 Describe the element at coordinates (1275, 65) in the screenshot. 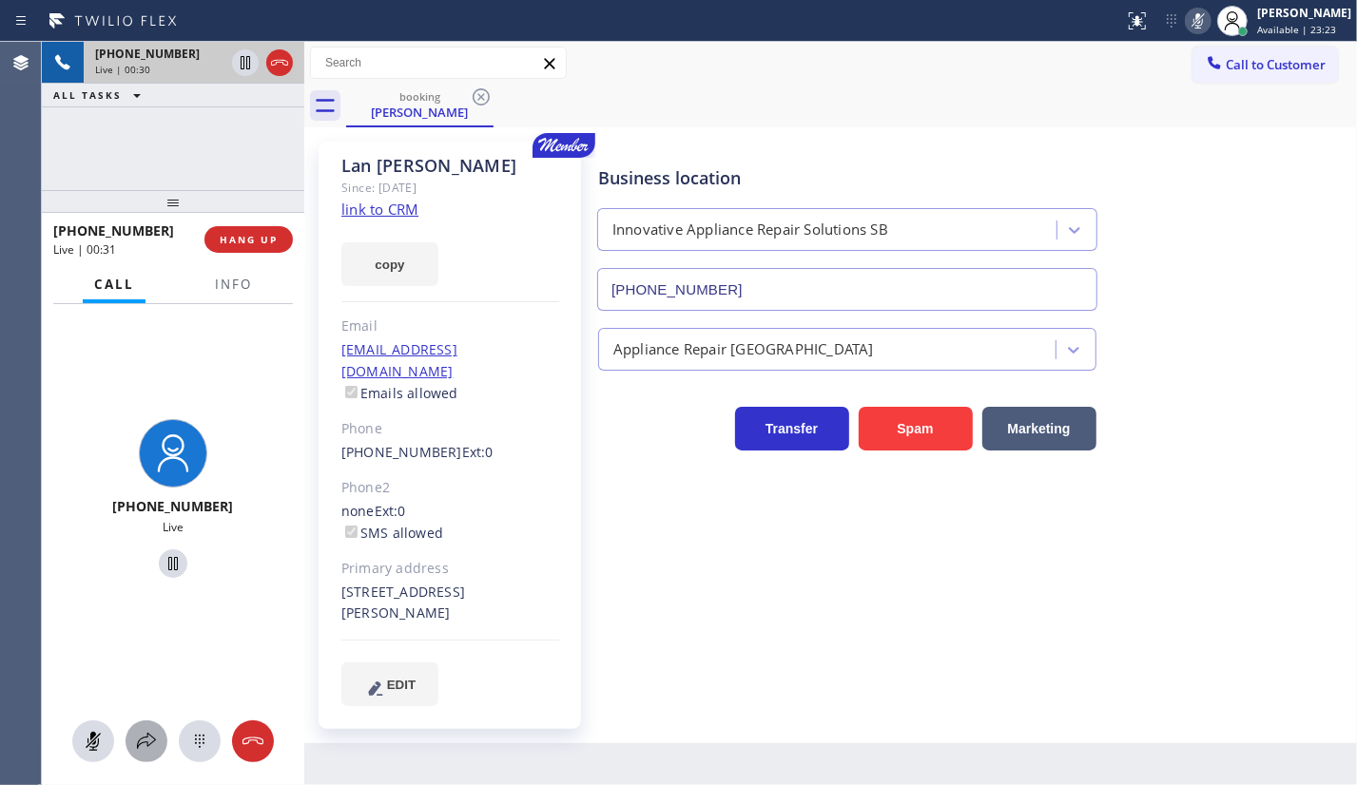

I see `span: Call to Customer` at that location.